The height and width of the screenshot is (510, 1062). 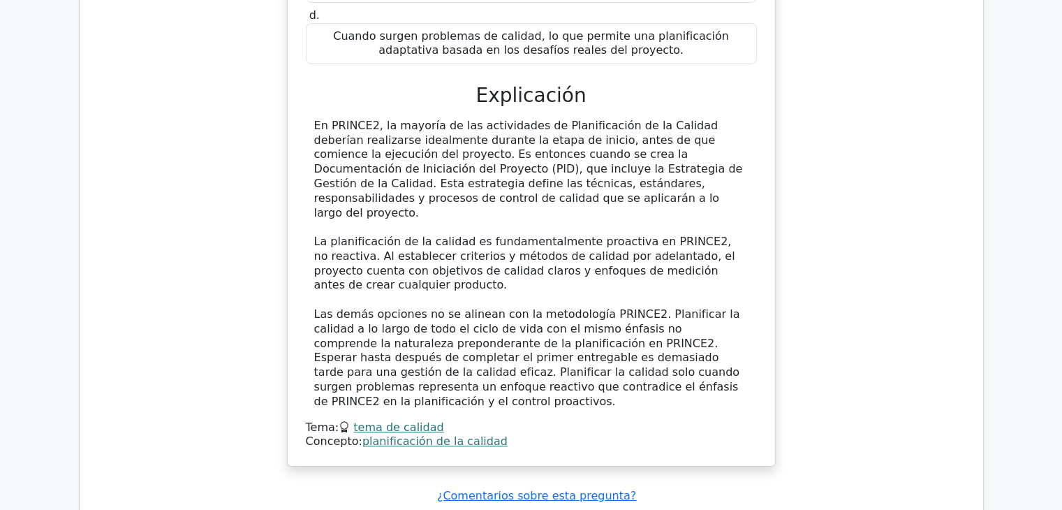 What do you see at coordinates (527, 358) in the screenshot?
I see `font: Las demás opciones no se alinean con la metodología PRINCE2. Planificar la calidad a lo largo de ...` at bounding box center [527, 358].